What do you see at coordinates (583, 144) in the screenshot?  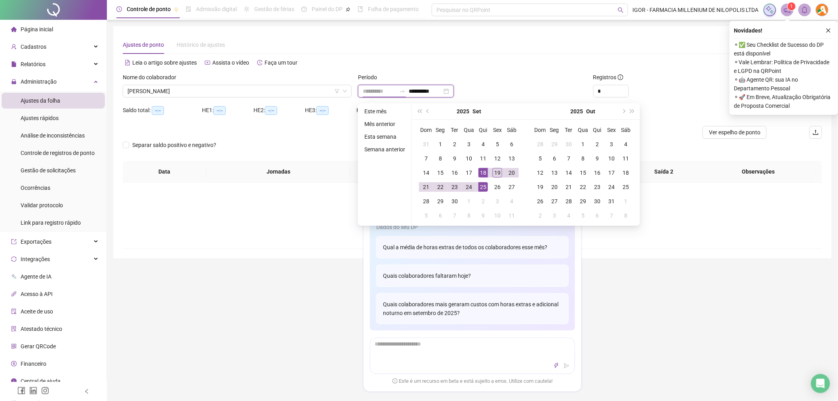 I see `td: 2025-10-01` at bounding box center [583, 144].